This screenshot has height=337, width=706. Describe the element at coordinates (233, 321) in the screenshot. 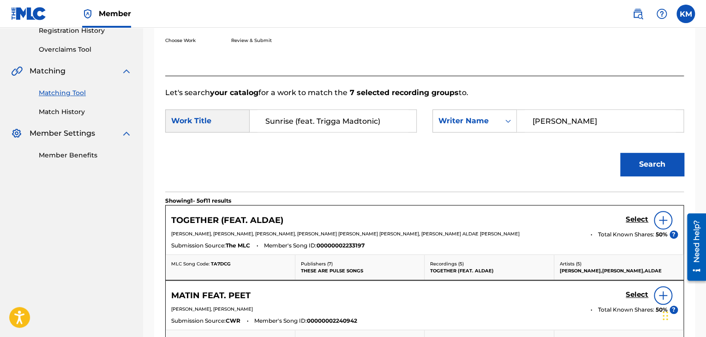

I see `span: CWR` at that location.